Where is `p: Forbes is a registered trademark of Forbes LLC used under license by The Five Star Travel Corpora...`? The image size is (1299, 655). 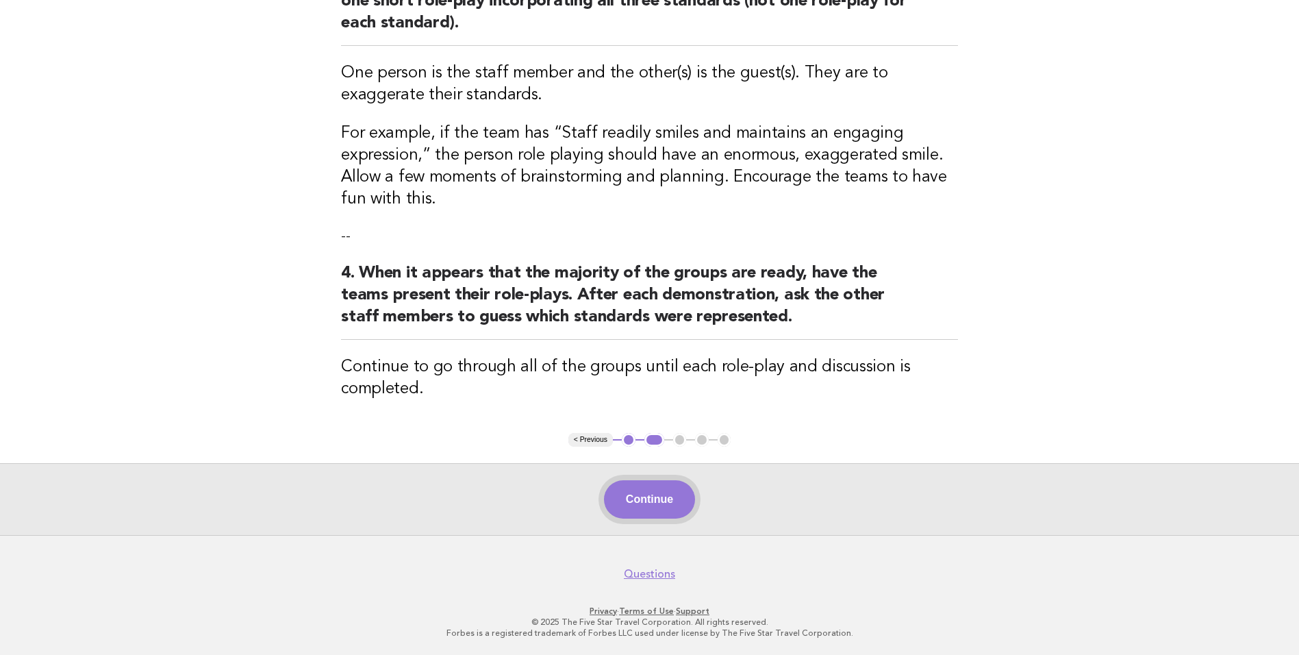
p: Forbes is a registered trademark of Forbes LLC used under license by The Five Star Travel Corpora... is located at coordinates (650, 633).